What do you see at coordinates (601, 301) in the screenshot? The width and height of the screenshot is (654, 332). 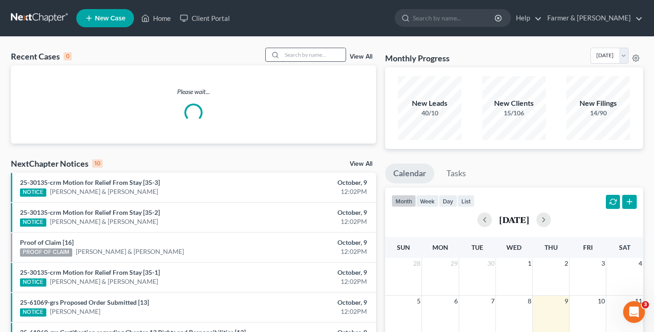 I see `span: 10` at bounding box center [601, 301].